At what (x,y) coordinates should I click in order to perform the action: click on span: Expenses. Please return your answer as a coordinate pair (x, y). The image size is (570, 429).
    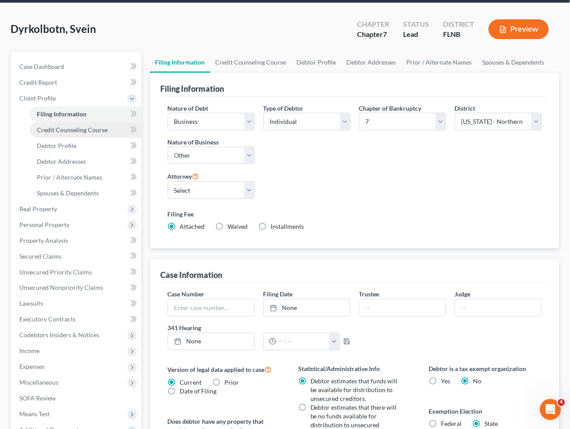
    Looking at the image, I should click on (32, 367).